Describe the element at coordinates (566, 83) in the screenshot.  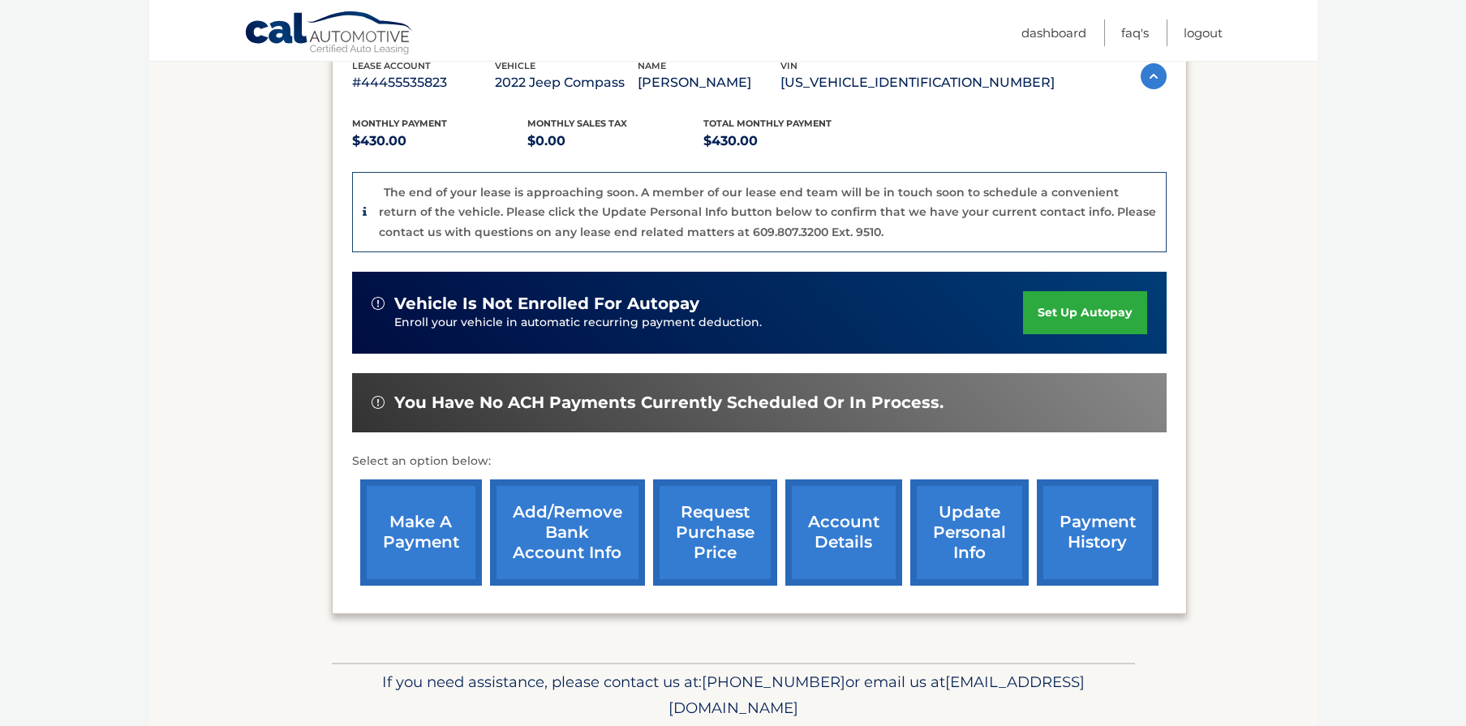
I see `p: 2022 Jeep Compass` at that location.